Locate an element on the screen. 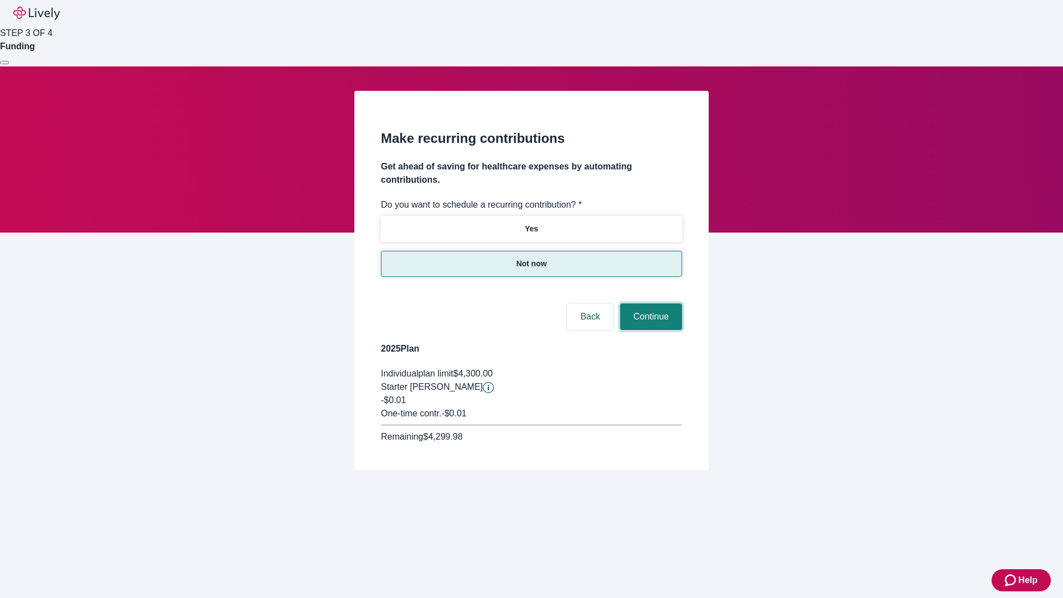 The height and width of the screenshot is (598, 1063). button: Continue is located at coordinates (651, 317).